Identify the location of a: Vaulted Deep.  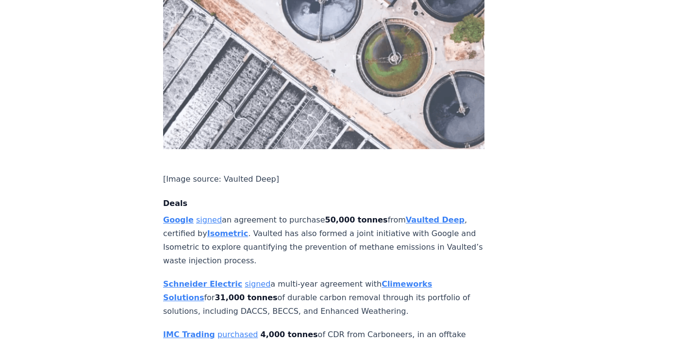
(435, 219).